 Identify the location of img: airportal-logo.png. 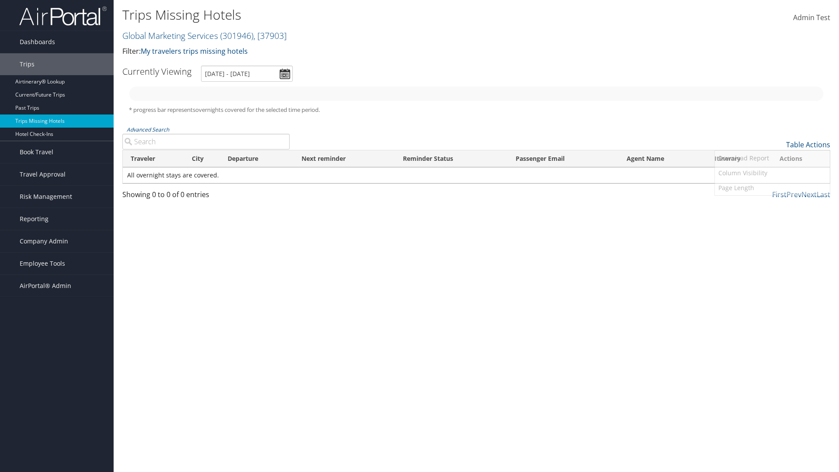
(63, 16).